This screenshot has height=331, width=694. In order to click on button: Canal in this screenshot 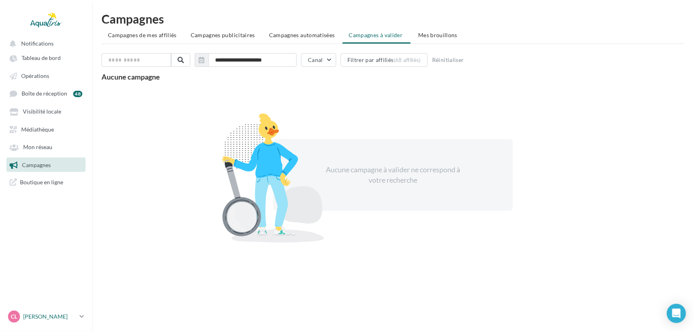, I will do `click(319, 60)`.